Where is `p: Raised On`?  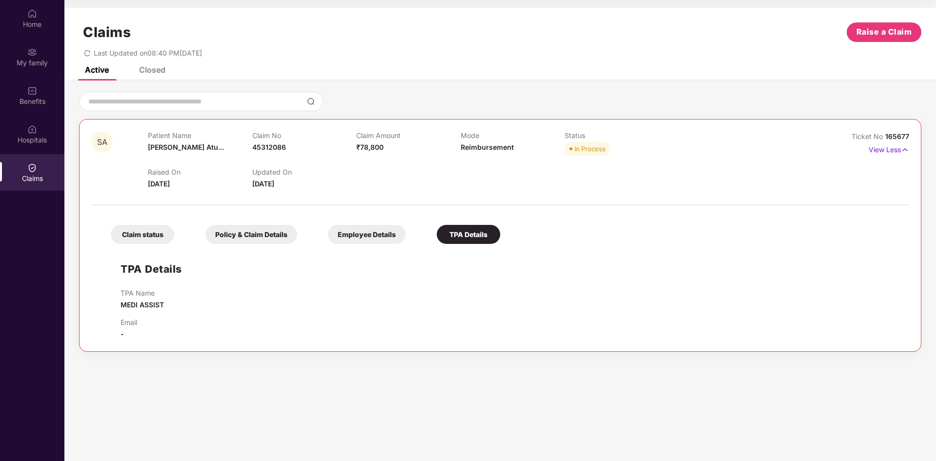 p: Raised On is located at coordinates (200, 172).